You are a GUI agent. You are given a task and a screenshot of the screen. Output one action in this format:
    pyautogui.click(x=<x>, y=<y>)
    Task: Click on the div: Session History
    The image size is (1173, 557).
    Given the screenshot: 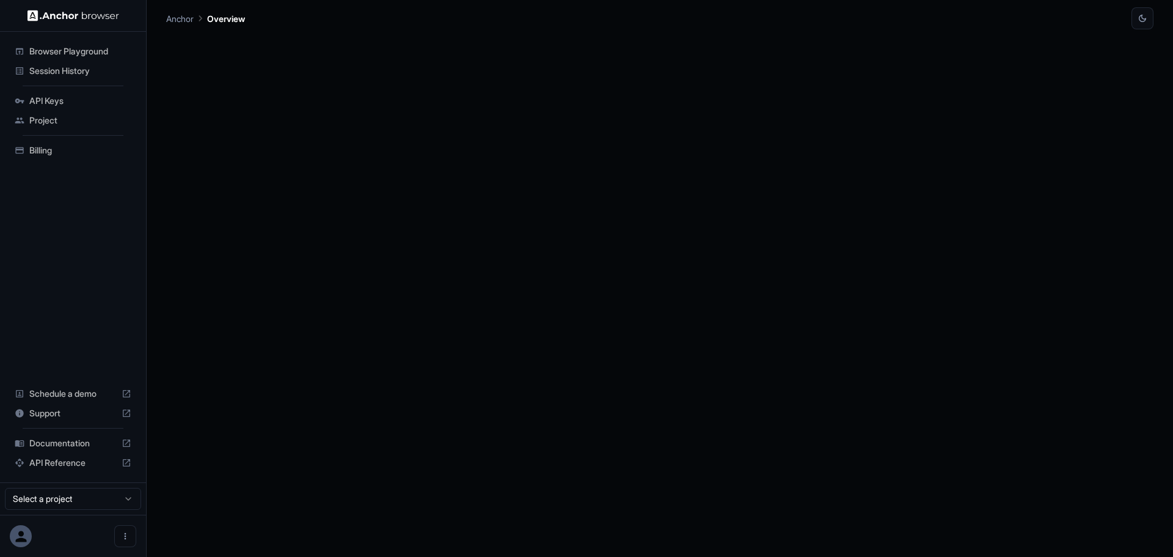 What is the action you would take?
    pyautogui.click(x=73, y=71)
    